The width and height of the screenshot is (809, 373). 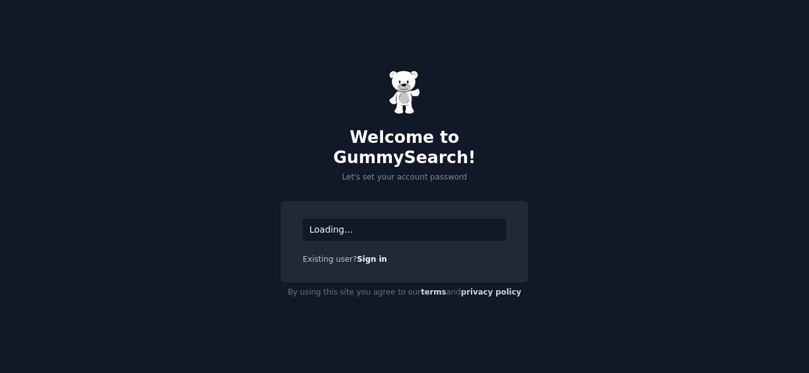 What do you see at coordinates (372, 259) in the screenshot?
I see `a: Sign in` at bounding box center [372, 259].